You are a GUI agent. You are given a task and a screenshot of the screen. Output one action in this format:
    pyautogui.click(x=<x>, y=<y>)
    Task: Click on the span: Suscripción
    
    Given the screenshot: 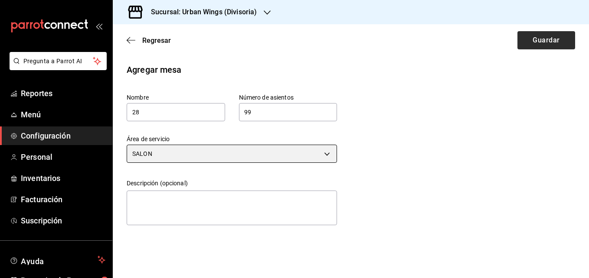 What is the action you would take?
    pyautogui.click(x=63, y=221)
    